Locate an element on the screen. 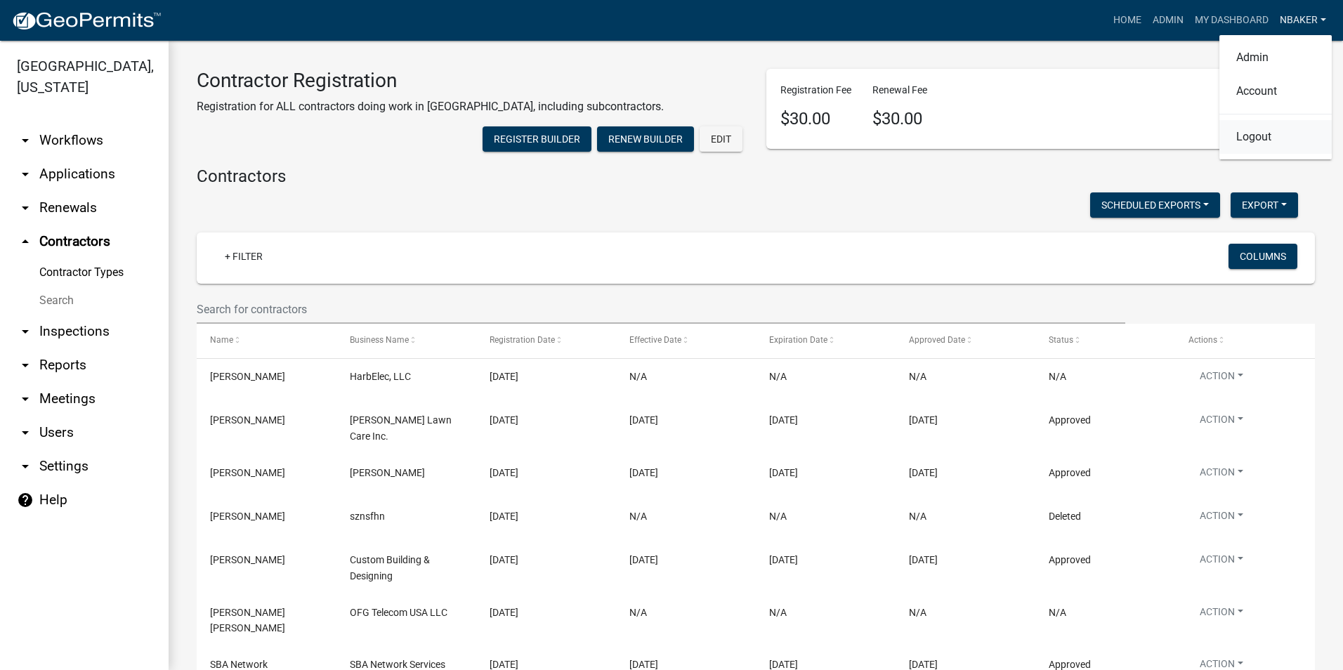 The height and width of the screenshot is (670, 1343). span: Miriam Arreola is located at coordinates (247, 420).